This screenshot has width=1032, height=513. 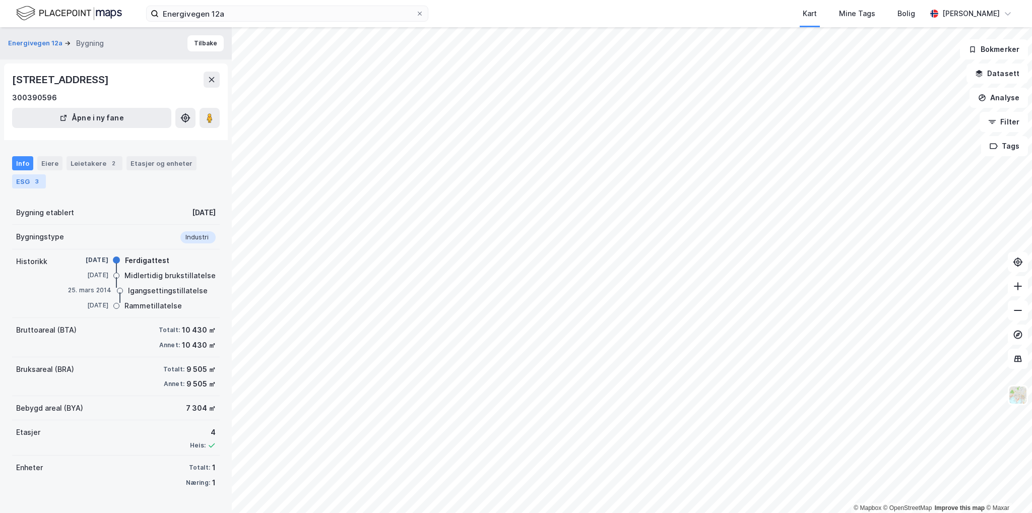 I want to click on div: 3, so click(x=37, y=181).